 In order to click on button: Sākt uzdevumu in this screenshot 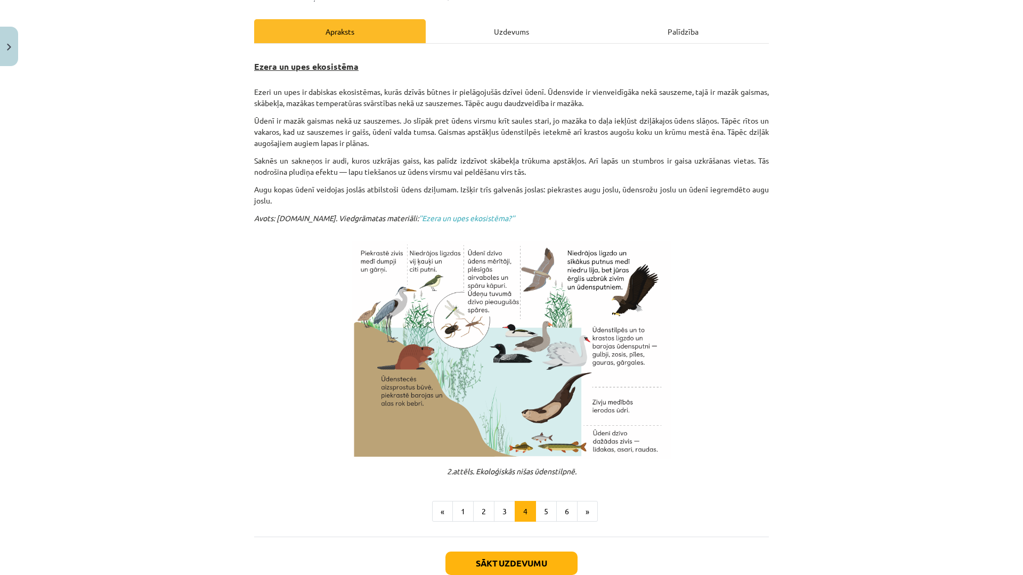, I will do `click(512, 563)`.